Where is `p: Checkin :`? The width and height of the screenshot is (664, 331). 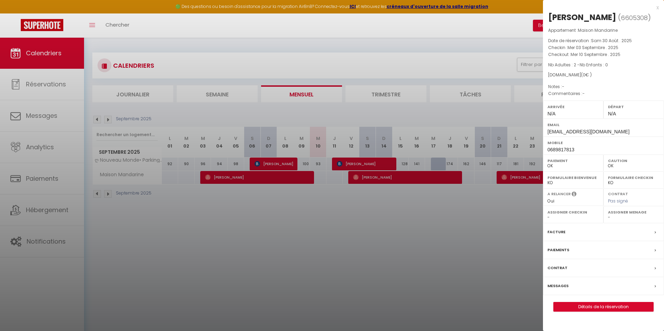 p: Checkin : is located at coordinates (603, 48).